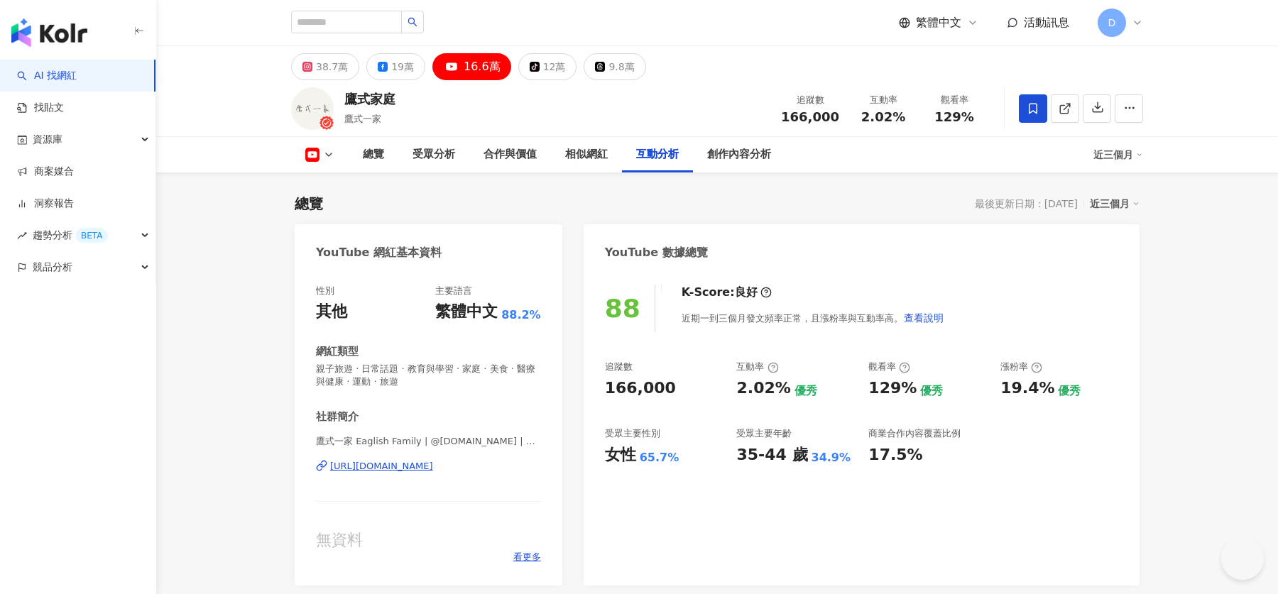 This screenshot has width=1278, height=594. Describe the element at coordinates (378, 253) in the screenshot. I see `div: YouTube 網紅基本資料` at that location.